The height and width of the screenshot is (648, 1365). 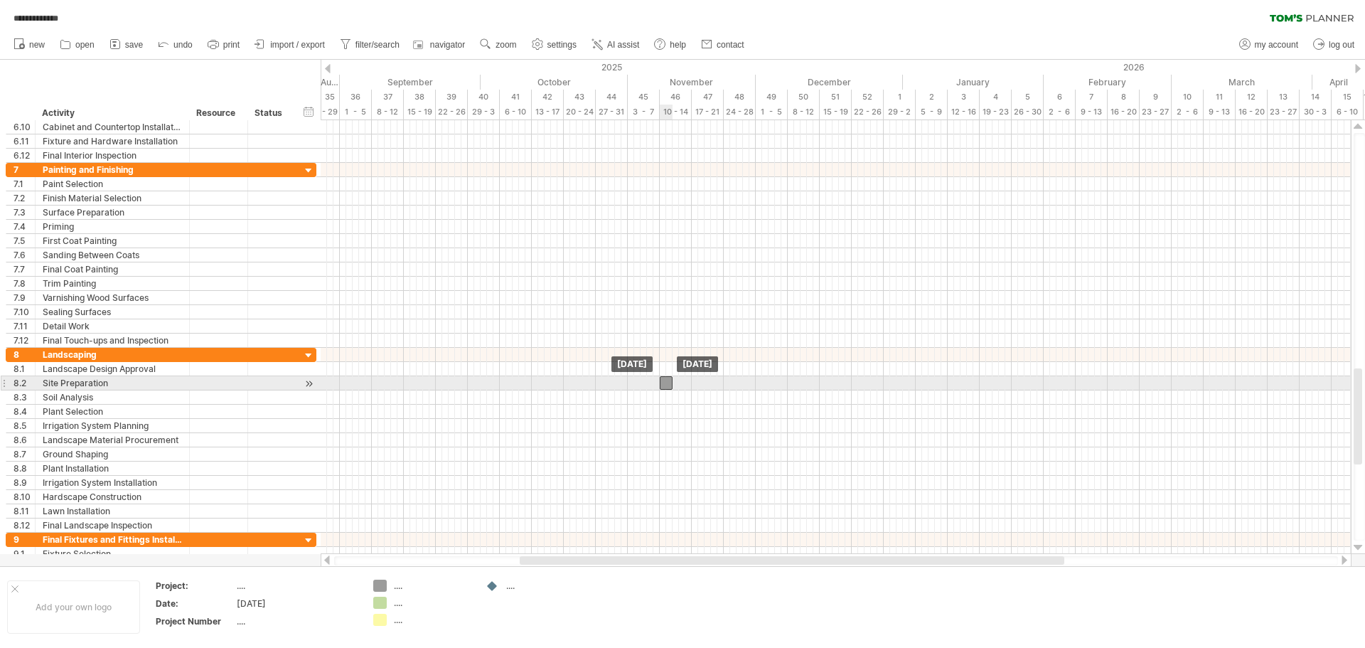 I want to click on div: Final Touch-ups and Inspection, so click(x=112, y=340).